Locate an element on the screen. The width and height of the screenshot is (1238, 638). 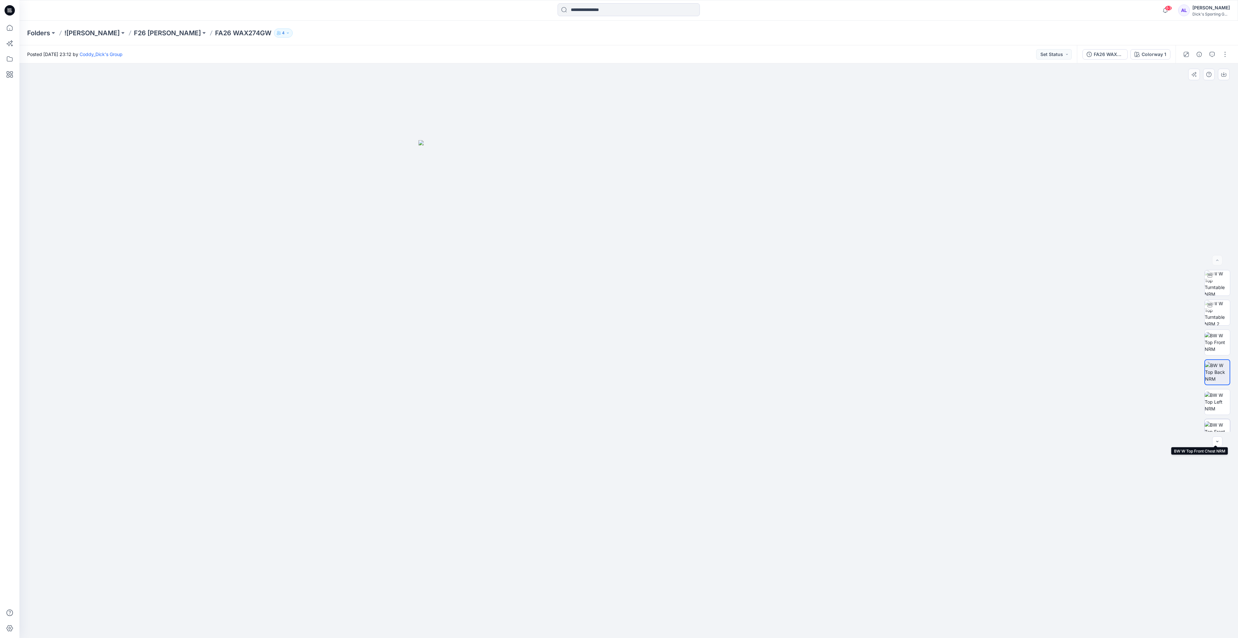
img: BW W Top Front NRM is located at coordinates (1218, 342).